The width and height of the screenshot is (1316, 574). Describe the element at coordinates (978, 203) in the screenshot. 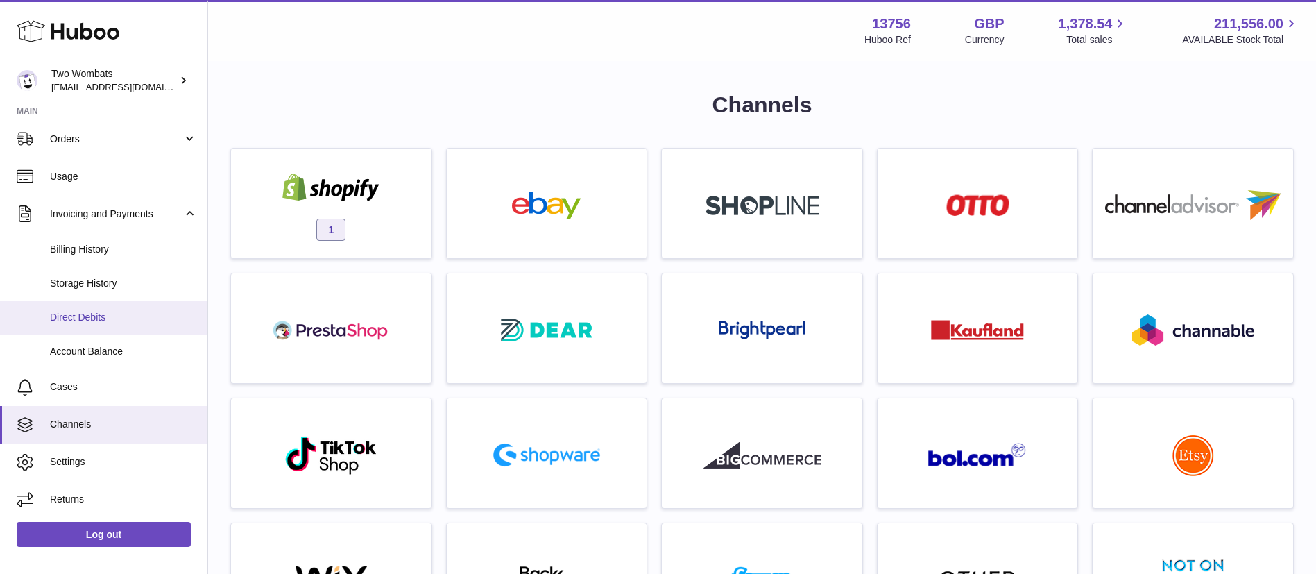

I see `a: roseta-otto` at that location.